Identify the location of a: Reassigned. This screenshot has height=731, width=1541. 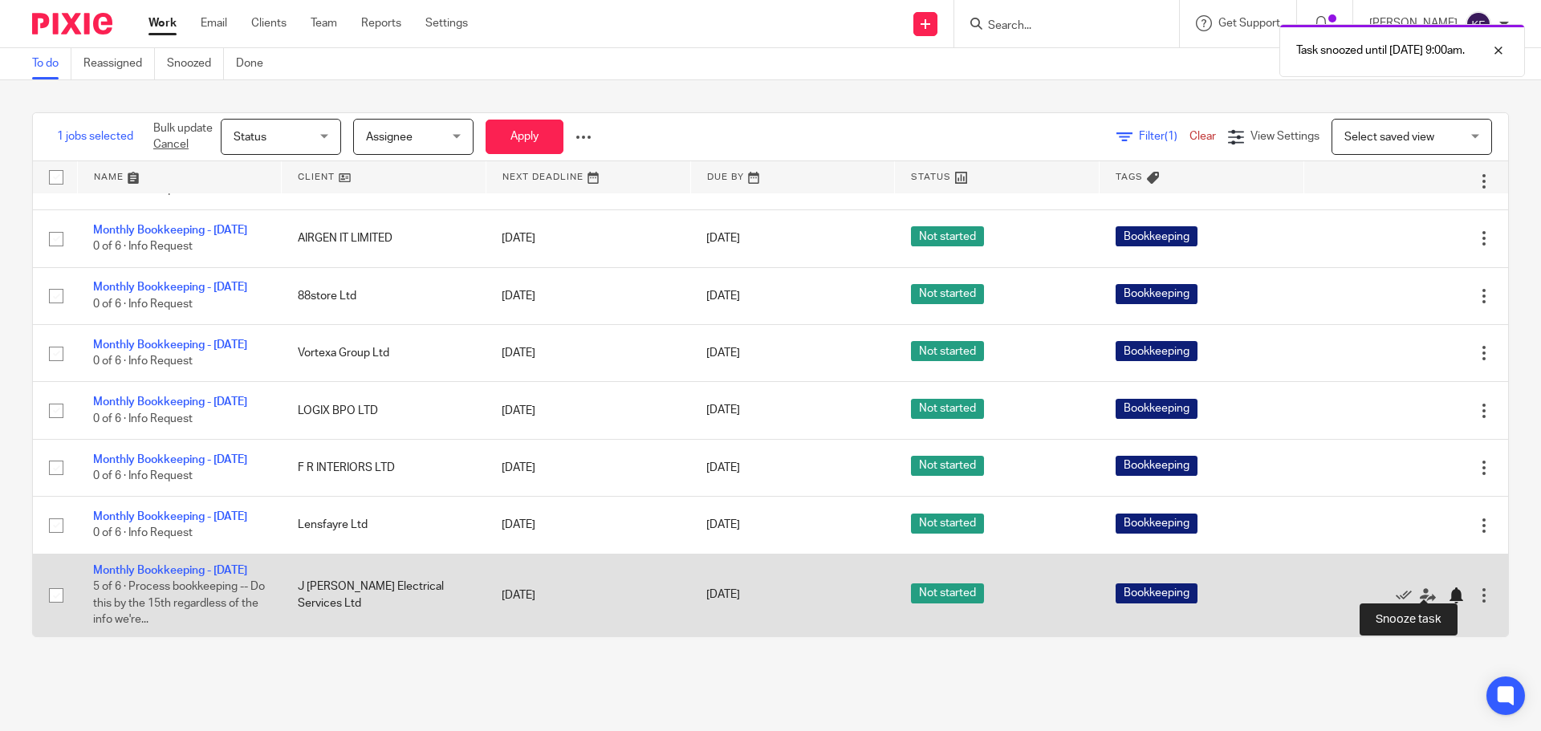
(119, 63).